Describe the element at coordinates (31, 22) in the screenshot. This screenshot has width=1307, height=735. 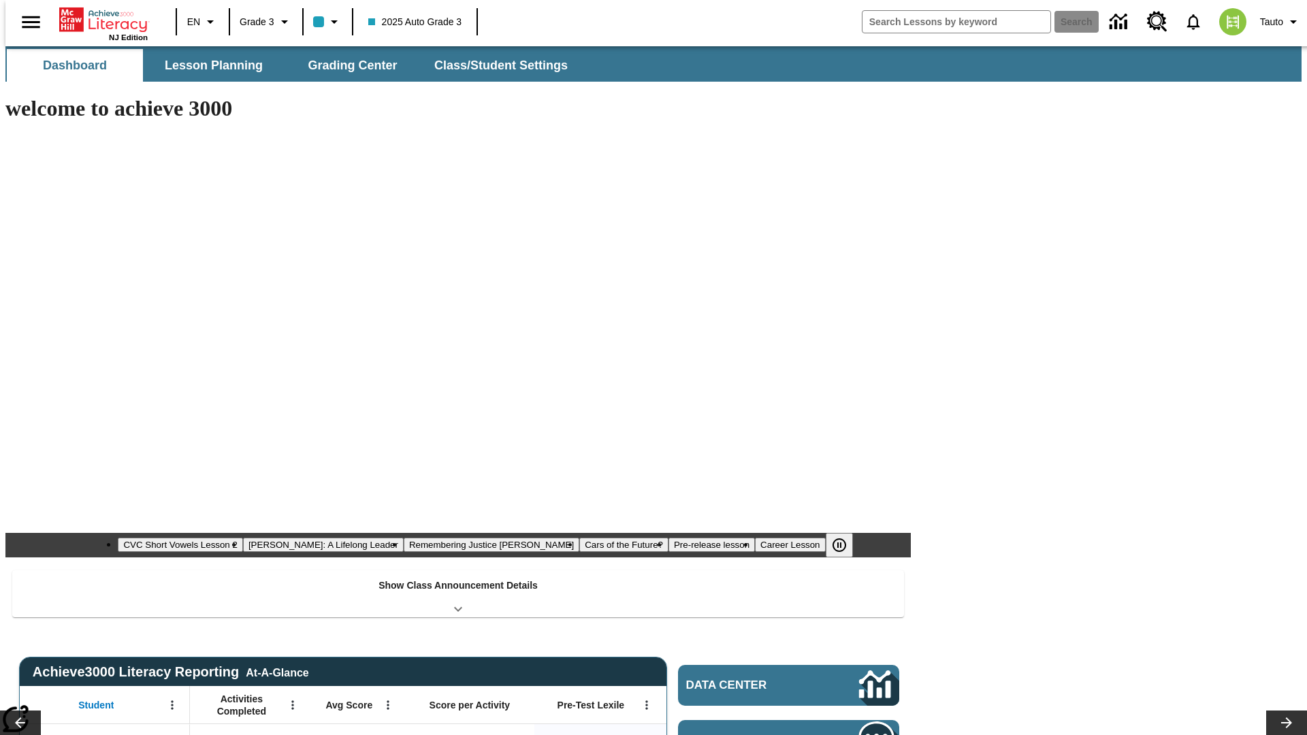
I see `button: Open side menu` at that location.